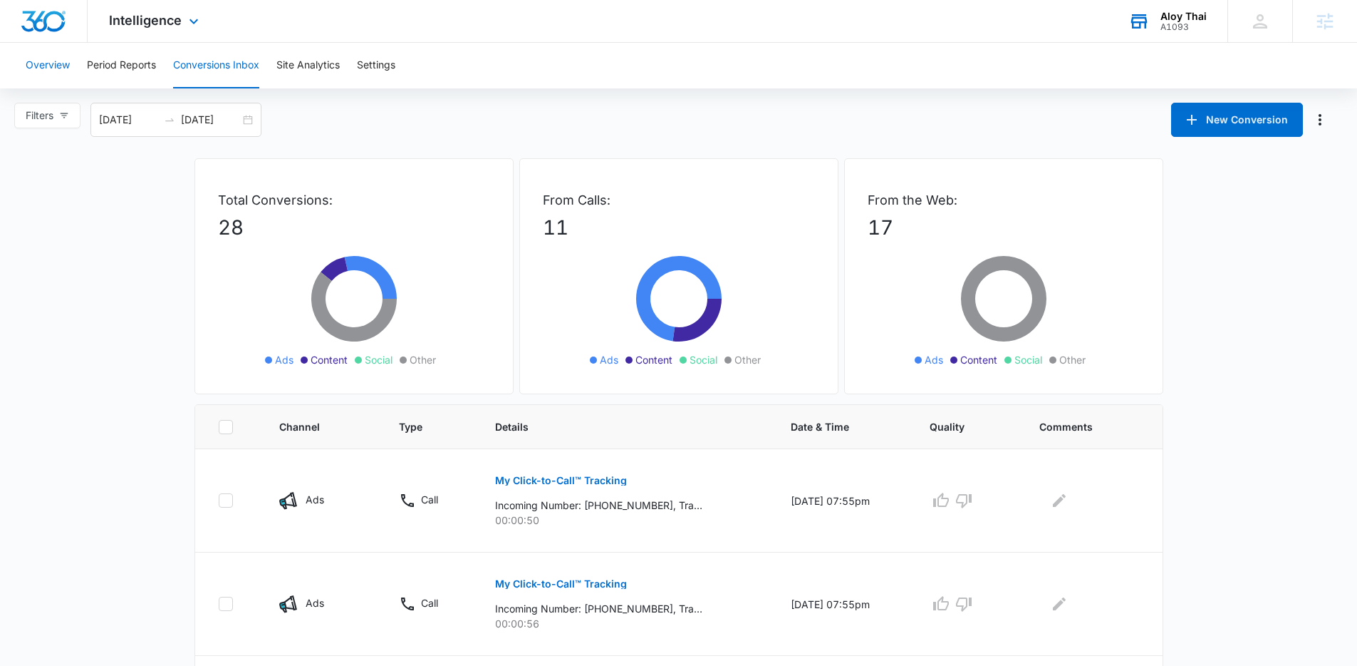 The width and height of the screenshot is (1357, 666). Describe the element at coordinates (48, 66) in the screenshot. I see `button: Overview` at that location.